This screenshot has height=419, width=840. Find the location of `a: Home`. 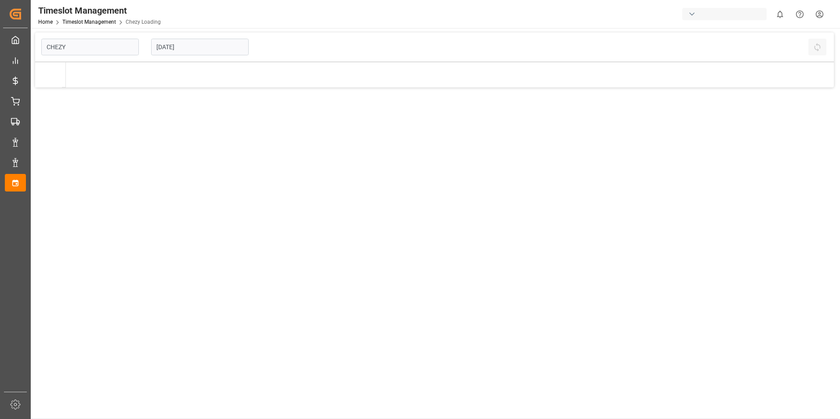

a: Home is located at coordinates (45, 22).